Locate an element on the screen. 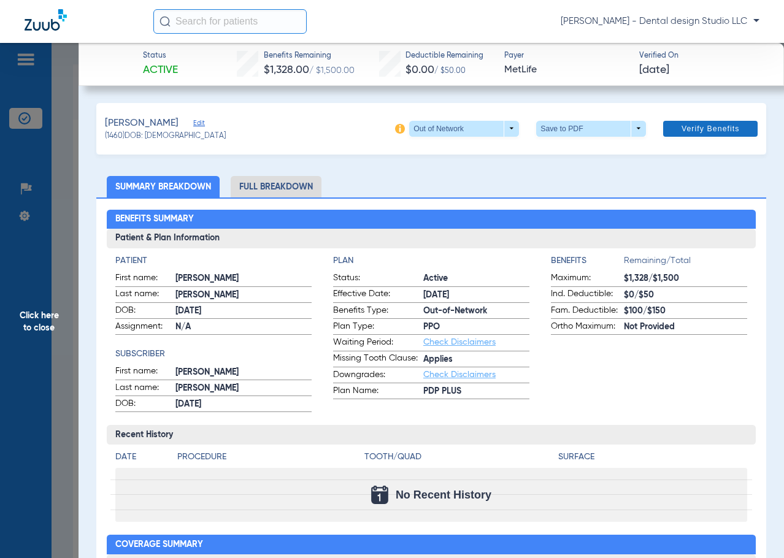  span: Out-of-Network is located at coordinates (476, 311).